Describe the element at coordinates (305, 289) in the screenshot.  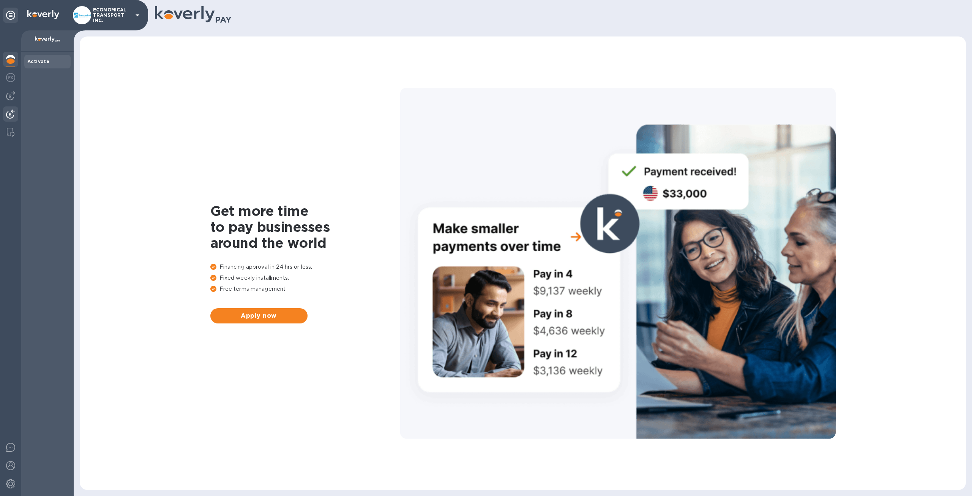
I see `p: Free terms management.` at that location.